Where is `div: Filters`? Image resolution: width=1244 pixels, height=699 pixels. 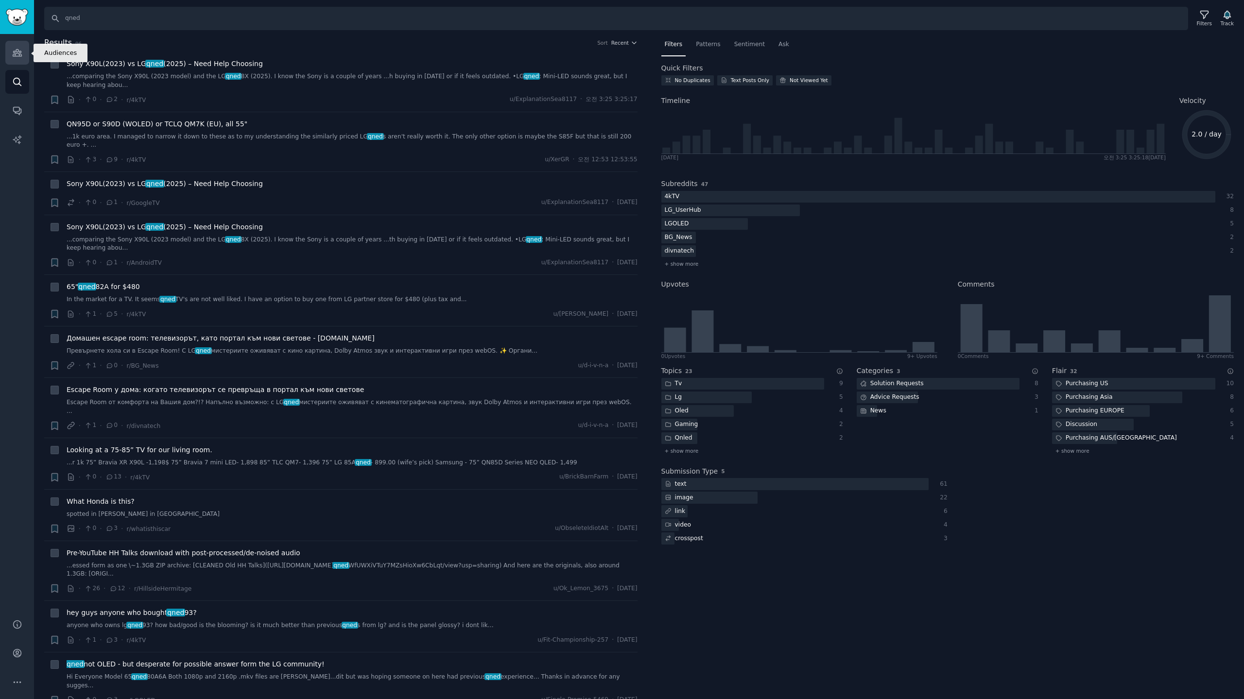
div: Filters is located at coordinates (1204, 23).